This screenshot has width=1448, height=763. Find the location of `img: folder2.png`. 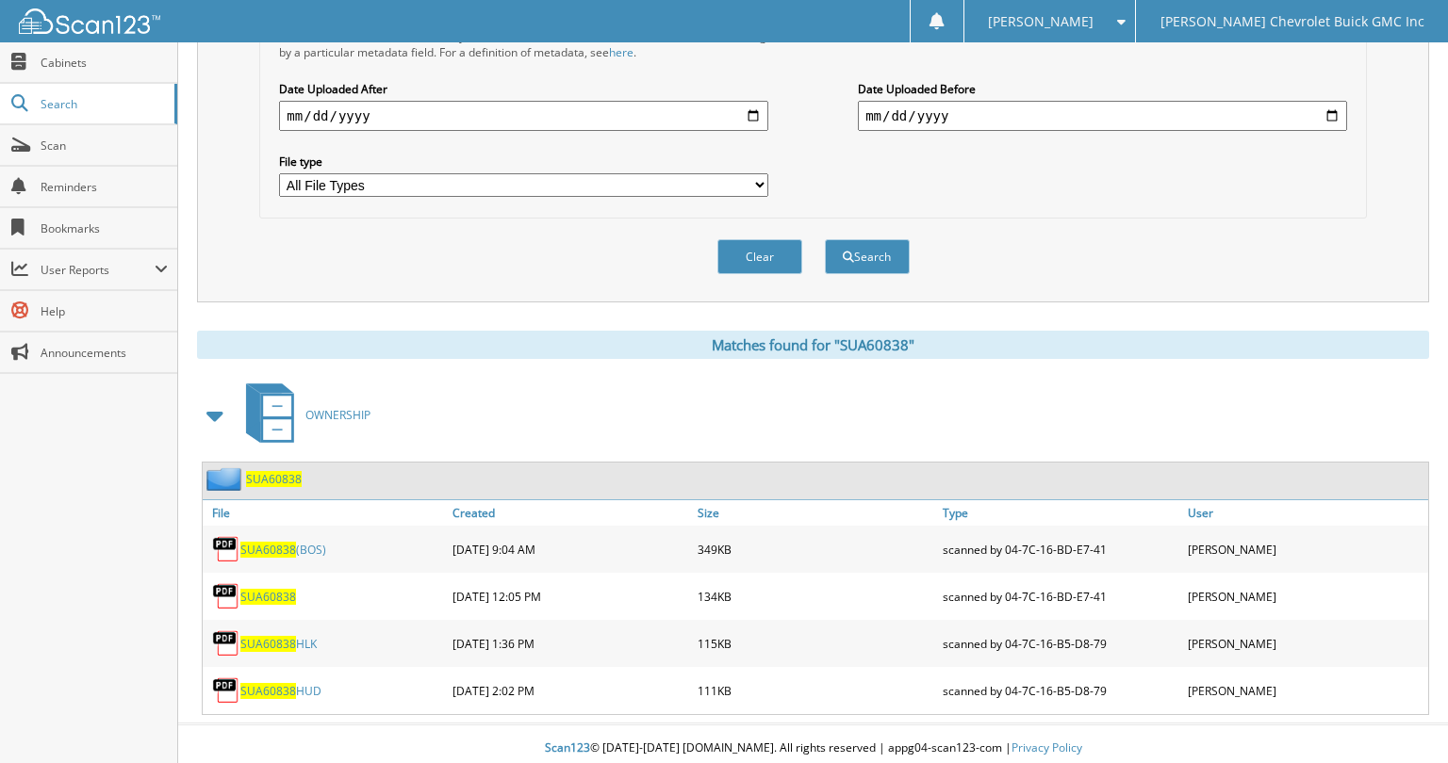

img: folder2.png is located at coordinates (226, 479).